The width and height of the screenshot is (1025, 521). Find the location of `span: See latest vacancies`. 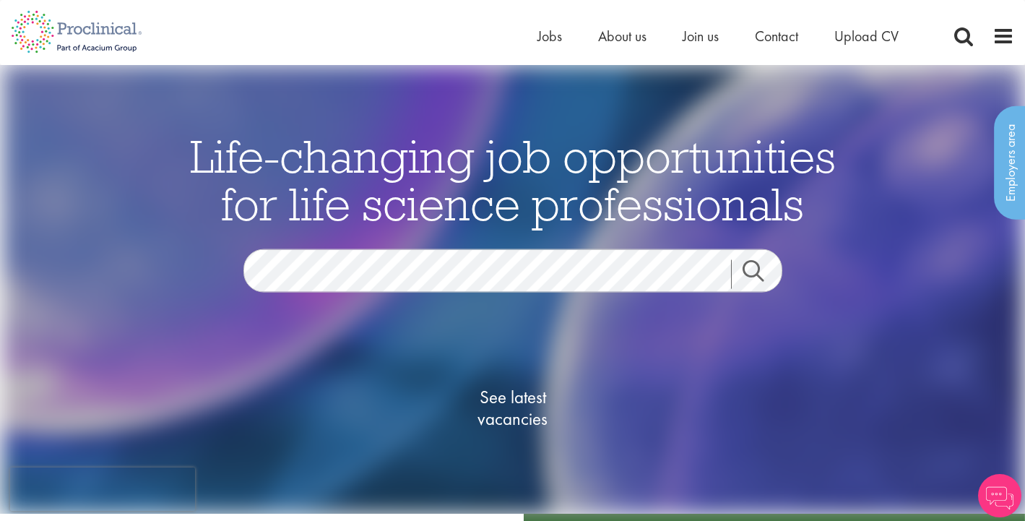

span: See latest vacancies is located at coordinates (513, 407).